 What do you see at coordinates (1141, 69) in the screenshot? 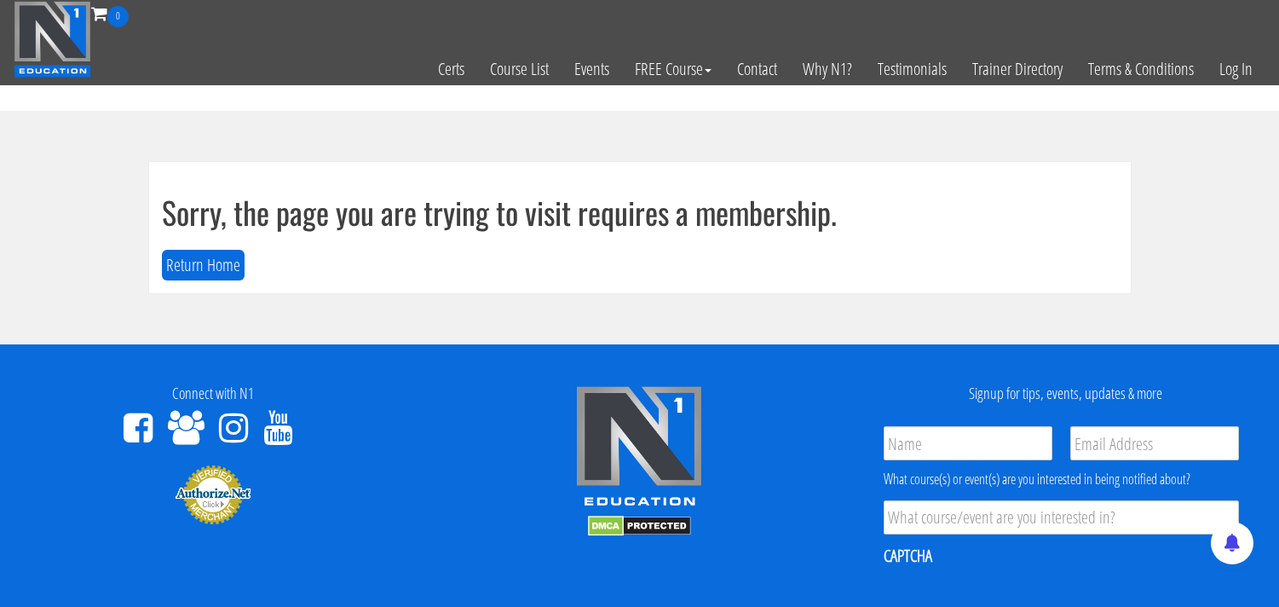
I see `a: Terms & Conditions` at bounding box center [1141, 69].